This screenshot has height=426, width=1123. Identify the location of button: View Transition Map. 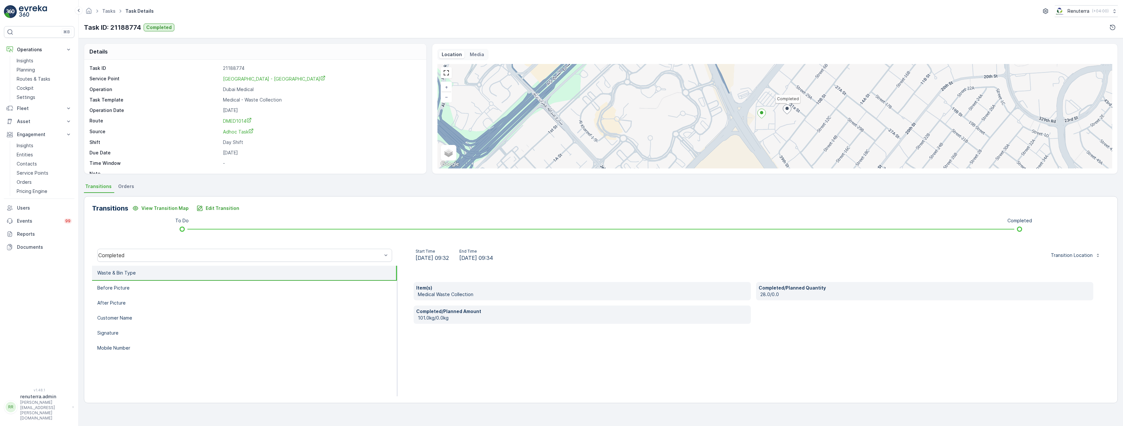
(160, 208).